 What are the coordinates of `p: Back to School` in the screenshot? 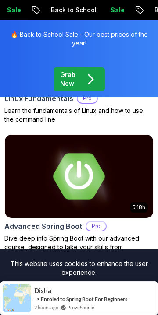 It's located at (74, 10).